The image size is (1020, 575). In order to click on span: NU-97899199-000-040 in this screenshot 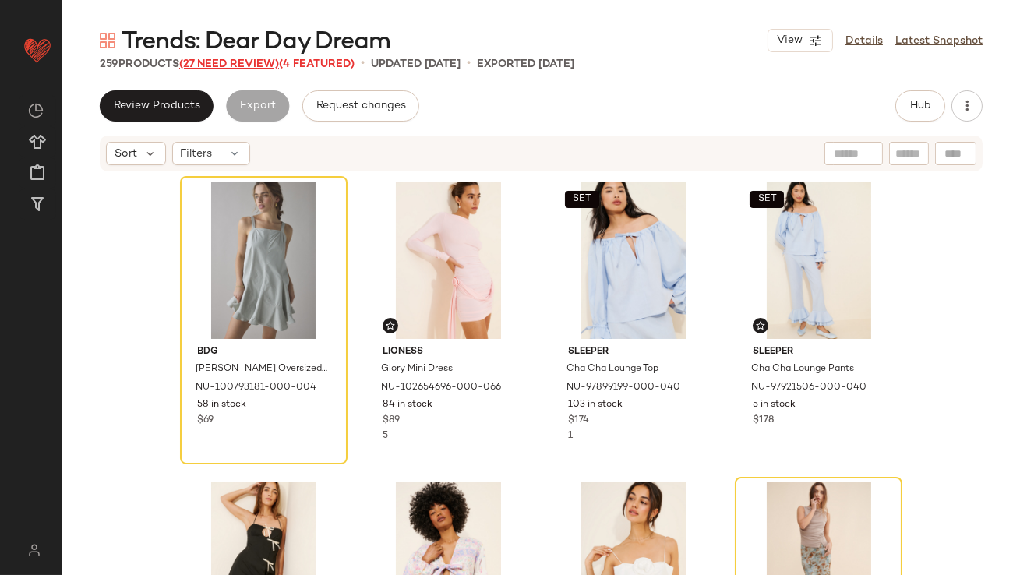, I will do `click(623, 388)`.